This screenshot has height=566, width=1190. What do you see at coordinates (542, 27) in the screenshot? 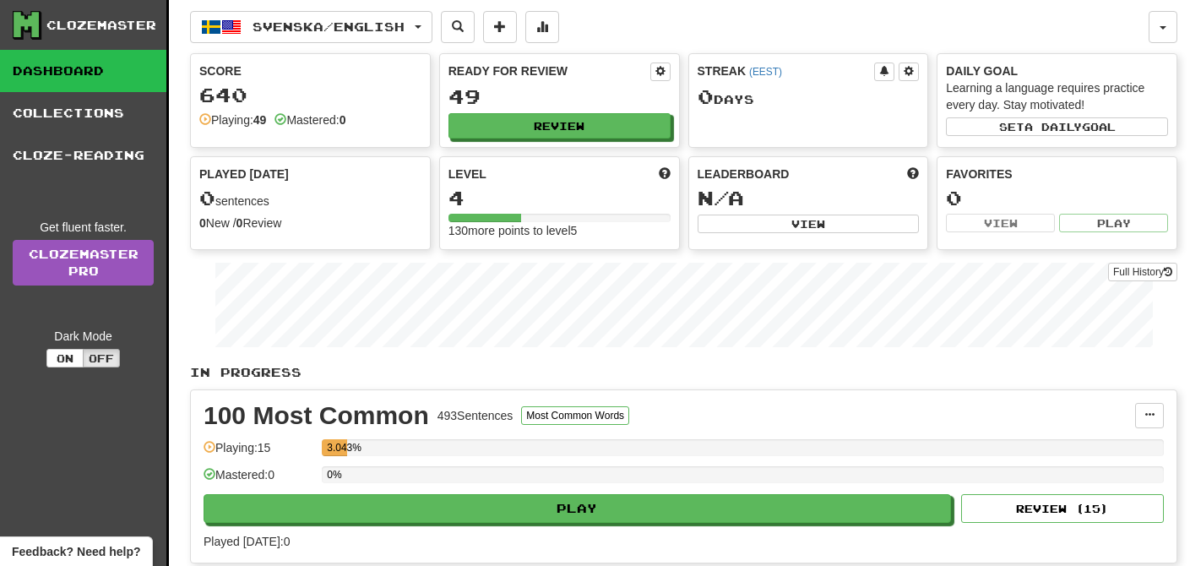
I see `button: More stats` at bounding box center [542, 27].